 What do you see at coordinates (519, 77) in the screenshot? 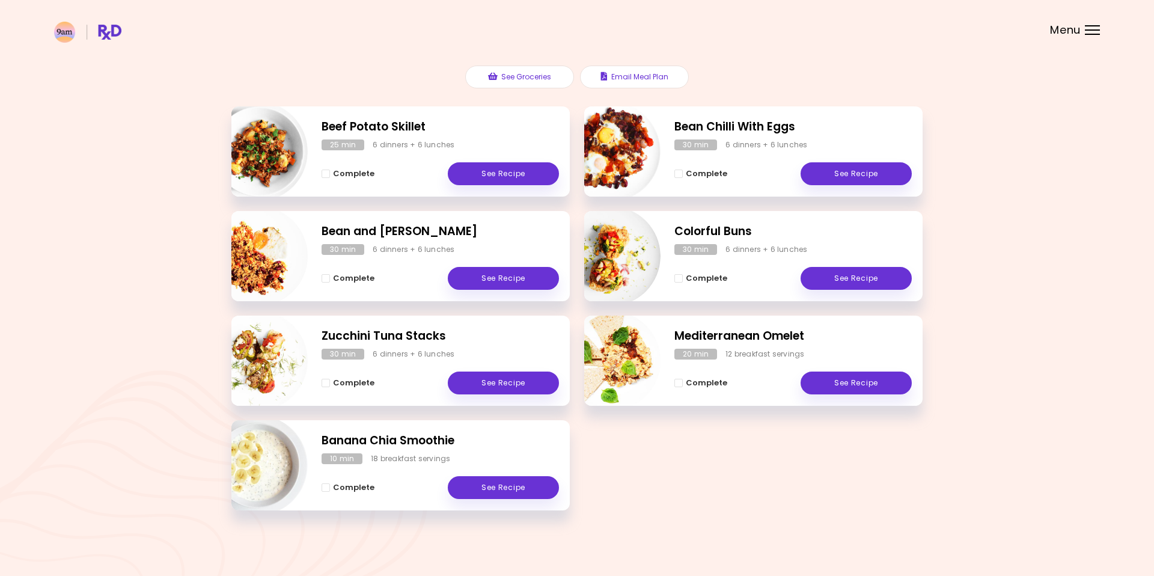
I see `button: See Groceries` at bounding box center [519, 77].